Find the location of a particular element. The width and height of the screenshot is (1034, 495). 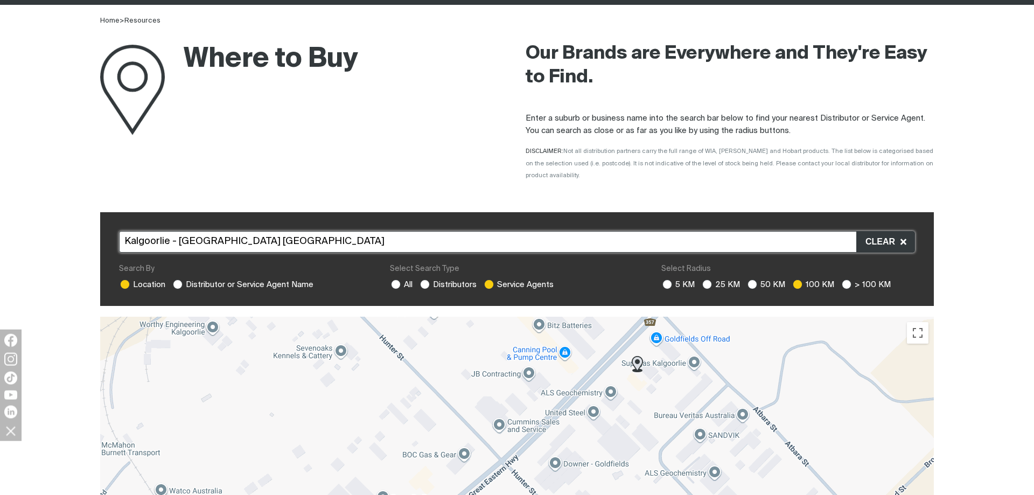

a: Home is located at coordinates (110, 20).